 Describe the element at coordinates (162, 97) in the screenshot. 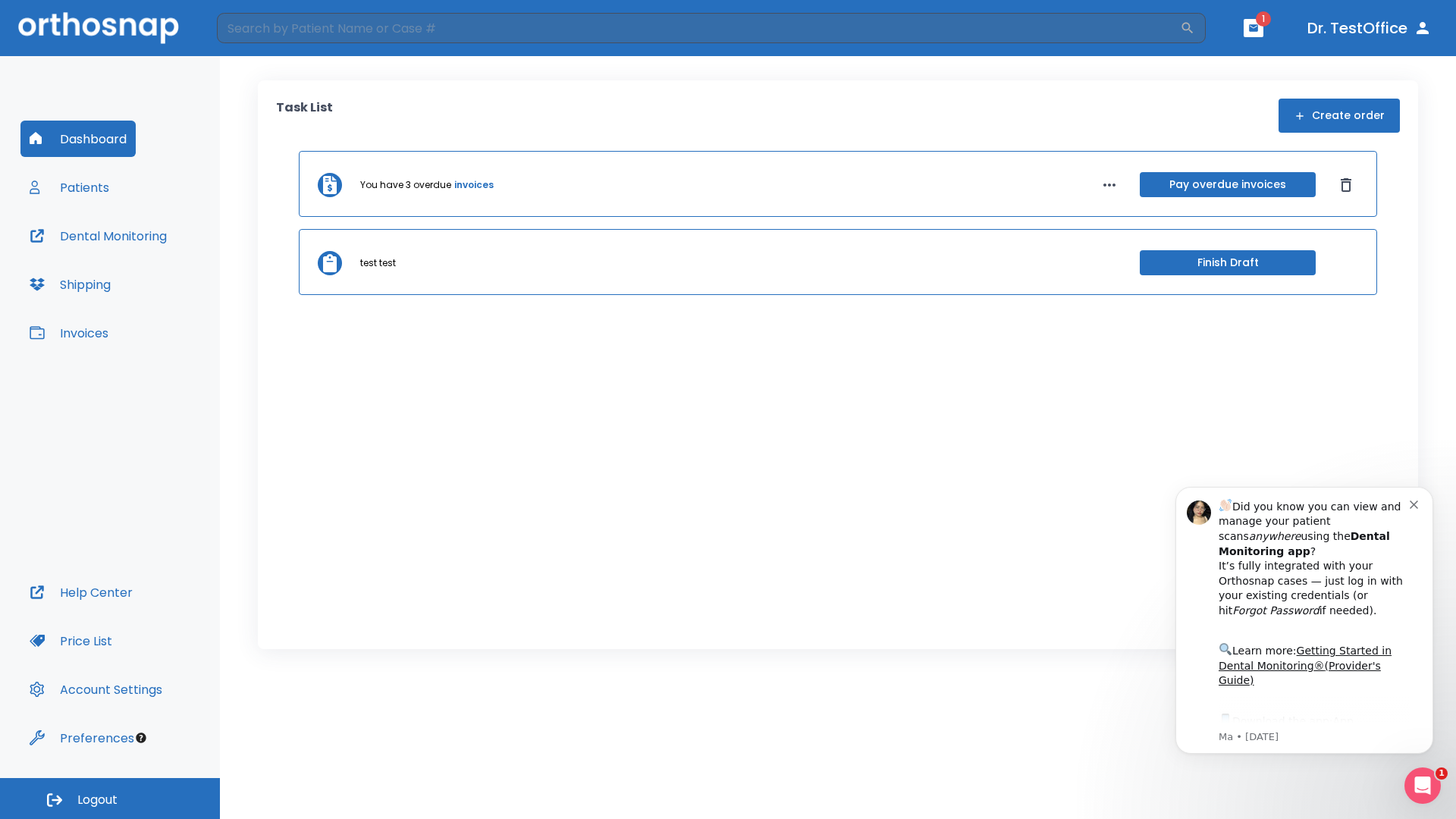

I see `div: Did you know you can view and manage your patient scans using the ? It’s fully integrated with yo...` at that location.